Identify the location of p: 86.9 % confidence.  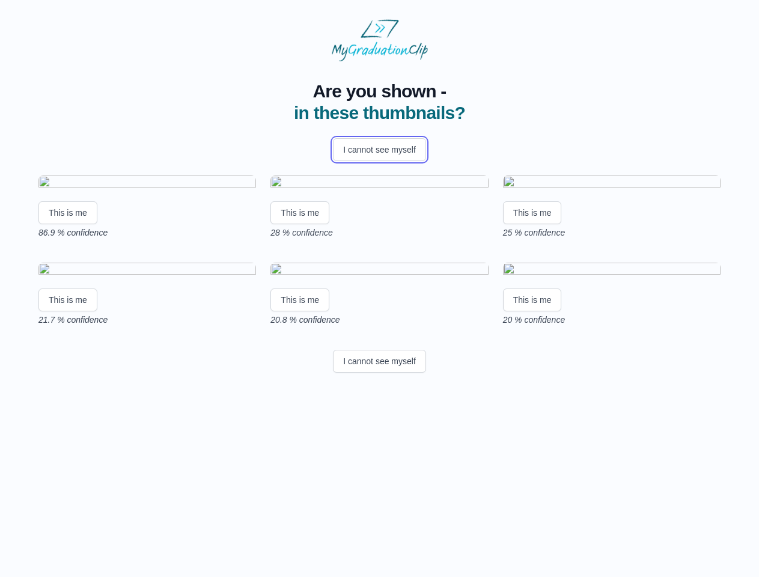
(147, 233).